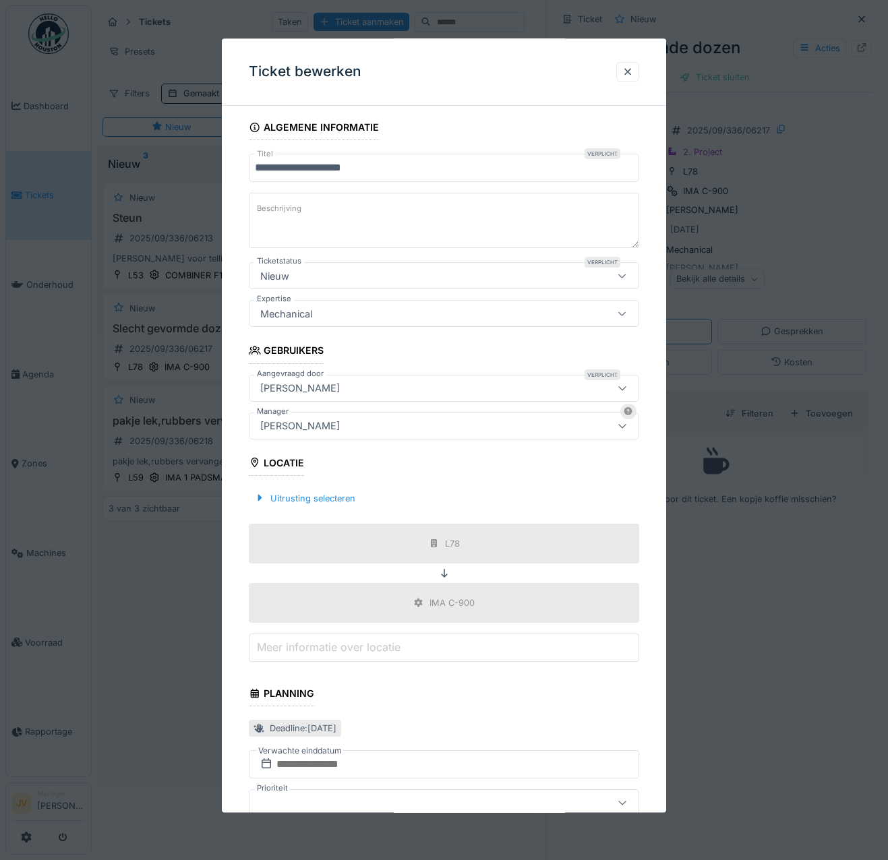  I want to click on div: IMA C-900, so click(452, 603).